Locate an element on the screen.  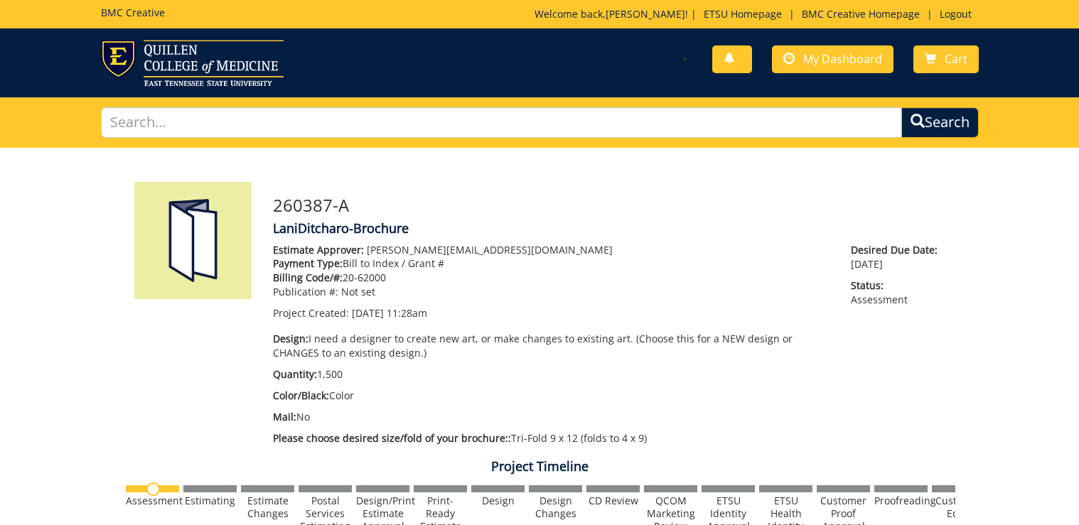
div: Assessment is located at coordinates (152, 501).